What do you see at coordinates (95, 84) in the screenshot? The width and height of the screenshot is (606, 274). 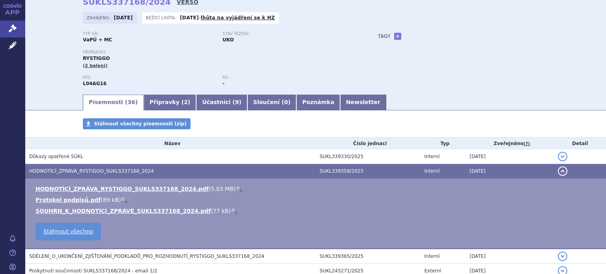 I see `strong: ROZANOLIXIZUMAB` at bounding box center [95, 84].